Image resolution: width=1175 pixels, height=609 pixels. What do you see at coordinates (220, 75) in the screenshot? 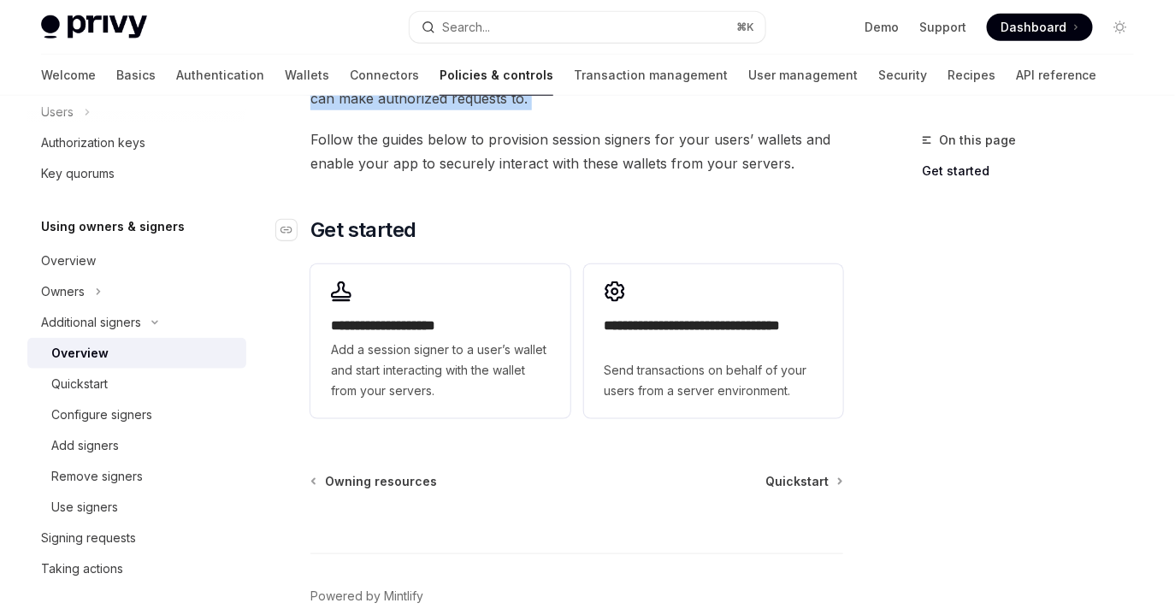
I see `a: Authentication` at bounding box center [220, 75].